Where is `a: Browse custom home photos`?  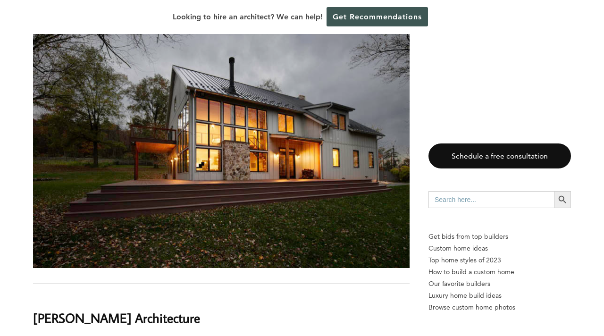 a: Browse custom home photos is located at coordinates (500, 307).